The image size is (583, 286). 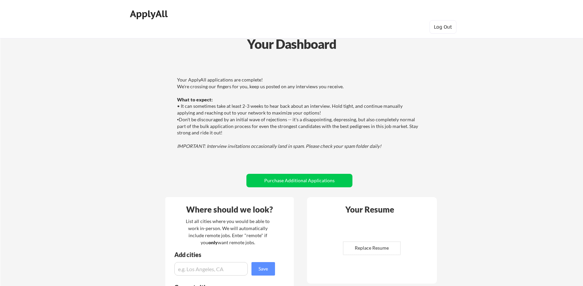 What do you see at coordinates (150, 14) in the screenshot?
I see `div: ApplyAll` at bounding box center [150, 14].